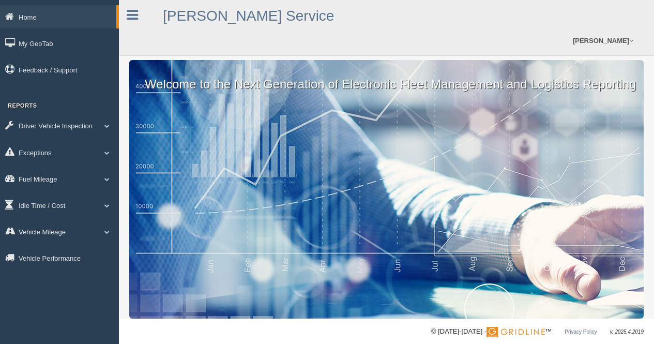  What do you see at coordinates (386, 77) in the screenshot?
I see `p: Welcome to the Next Generation of Electronic Fleet Management and Logistics Reporting` at bounding box center [386, 77].